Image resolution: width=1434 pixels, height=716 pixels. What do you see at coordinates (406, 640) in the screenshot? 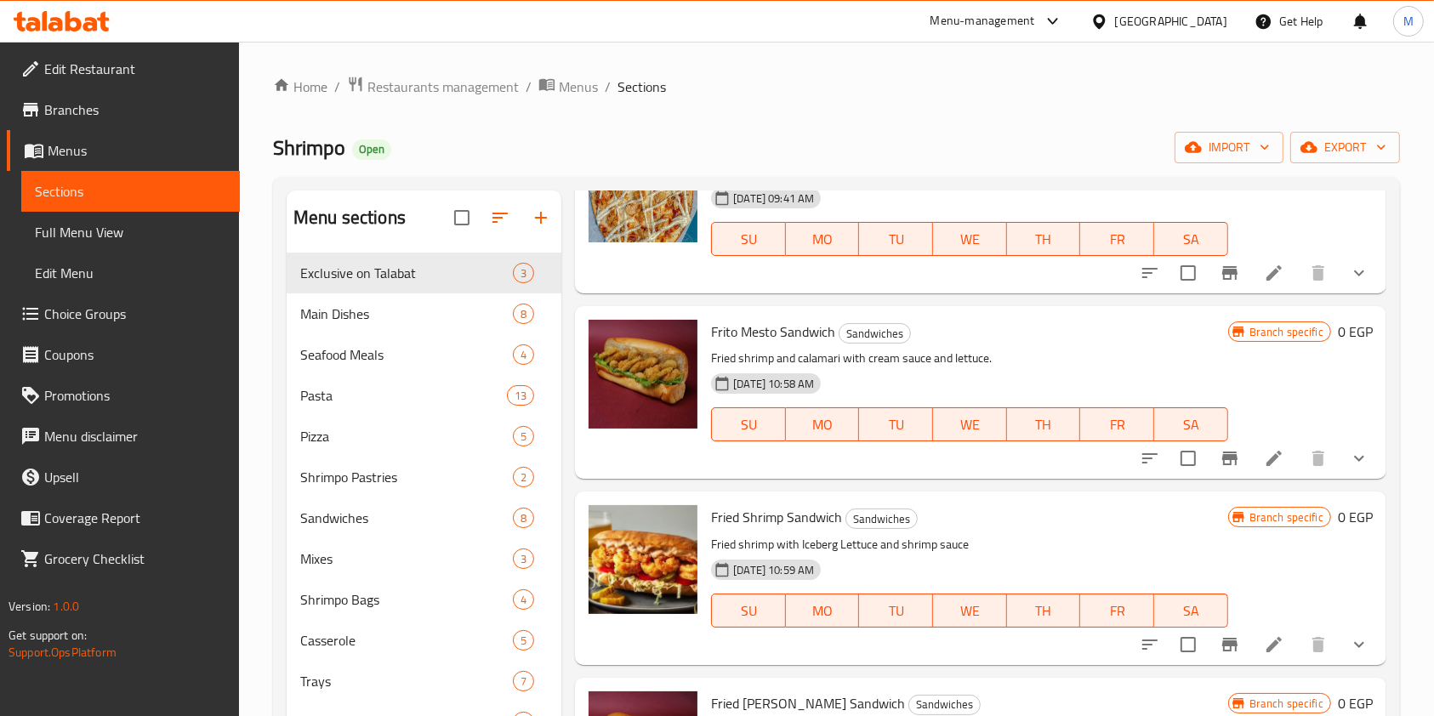
I see `span: Casserole` at bounding box center [406, 640].